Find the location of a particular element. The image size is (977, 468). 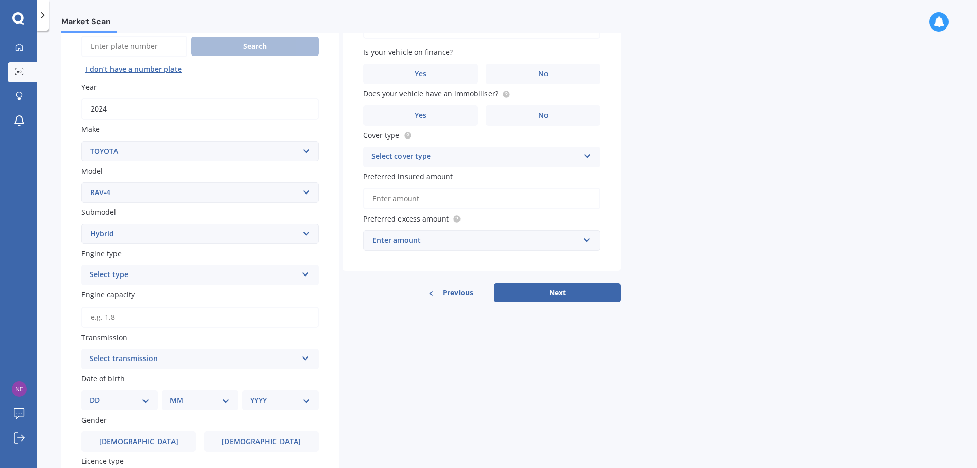

input: e.g. 1.8 is located at coordinates (200, 317).